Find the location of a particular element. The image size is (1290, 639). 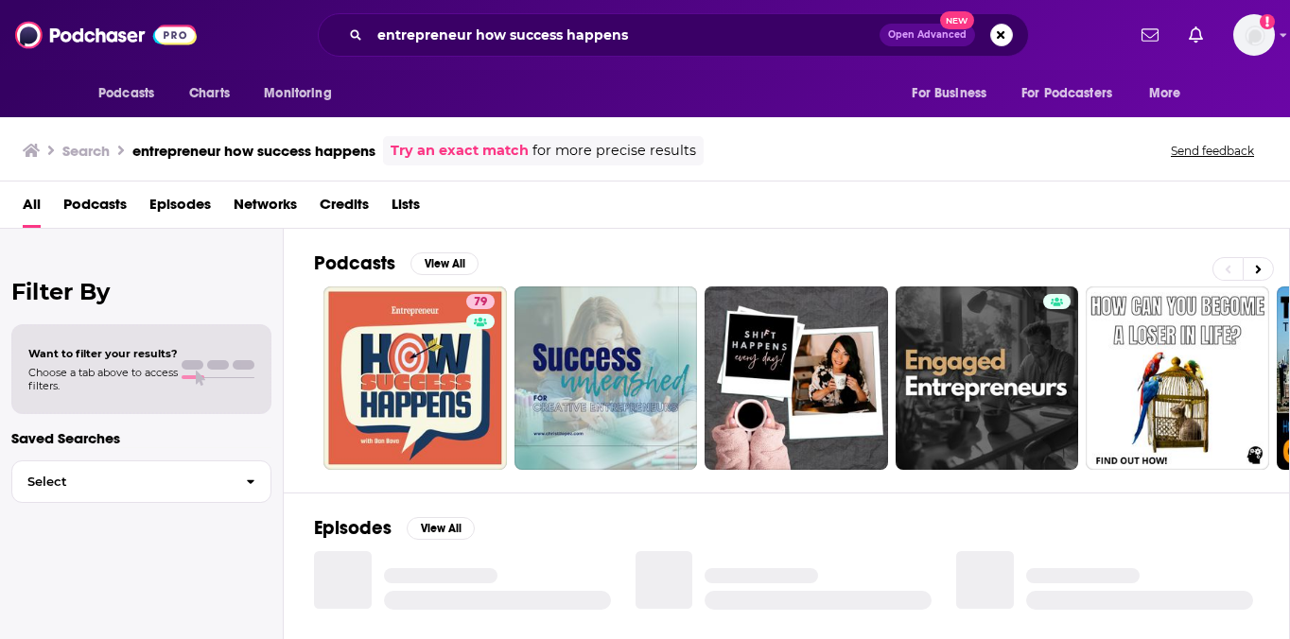

a: PodcastsView All is located at coordinates (396, 263).